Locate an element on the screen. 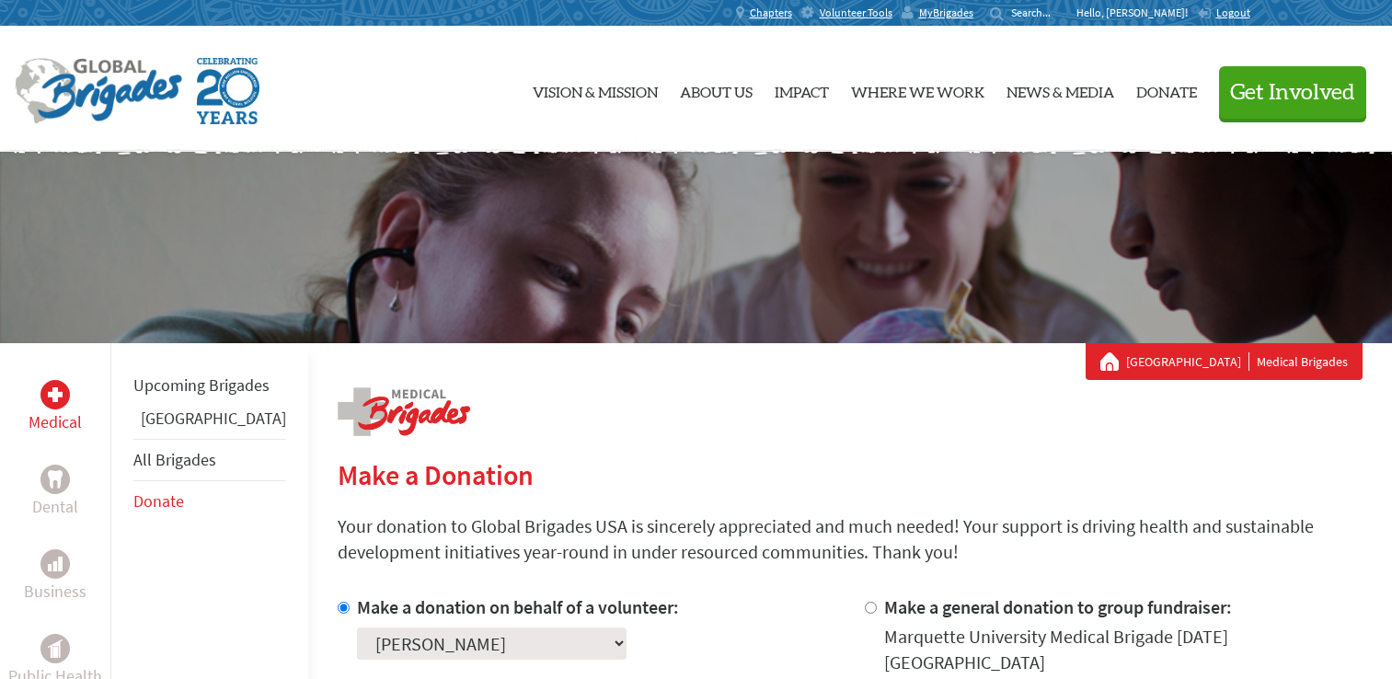 The image size is (1392, 679). img: Dental is located at coordinates (55, 478).